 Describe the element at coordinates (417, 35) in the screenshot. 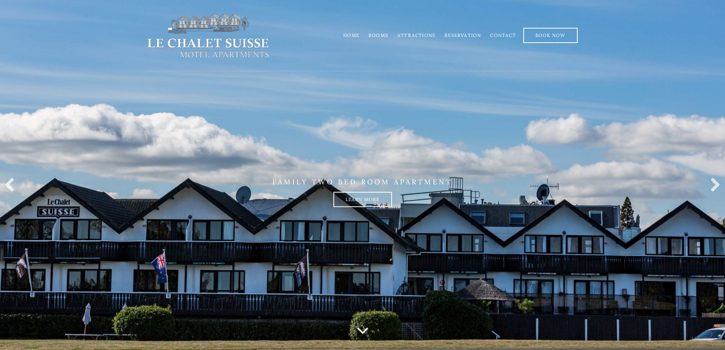

I see `a: Attractions` at that location.